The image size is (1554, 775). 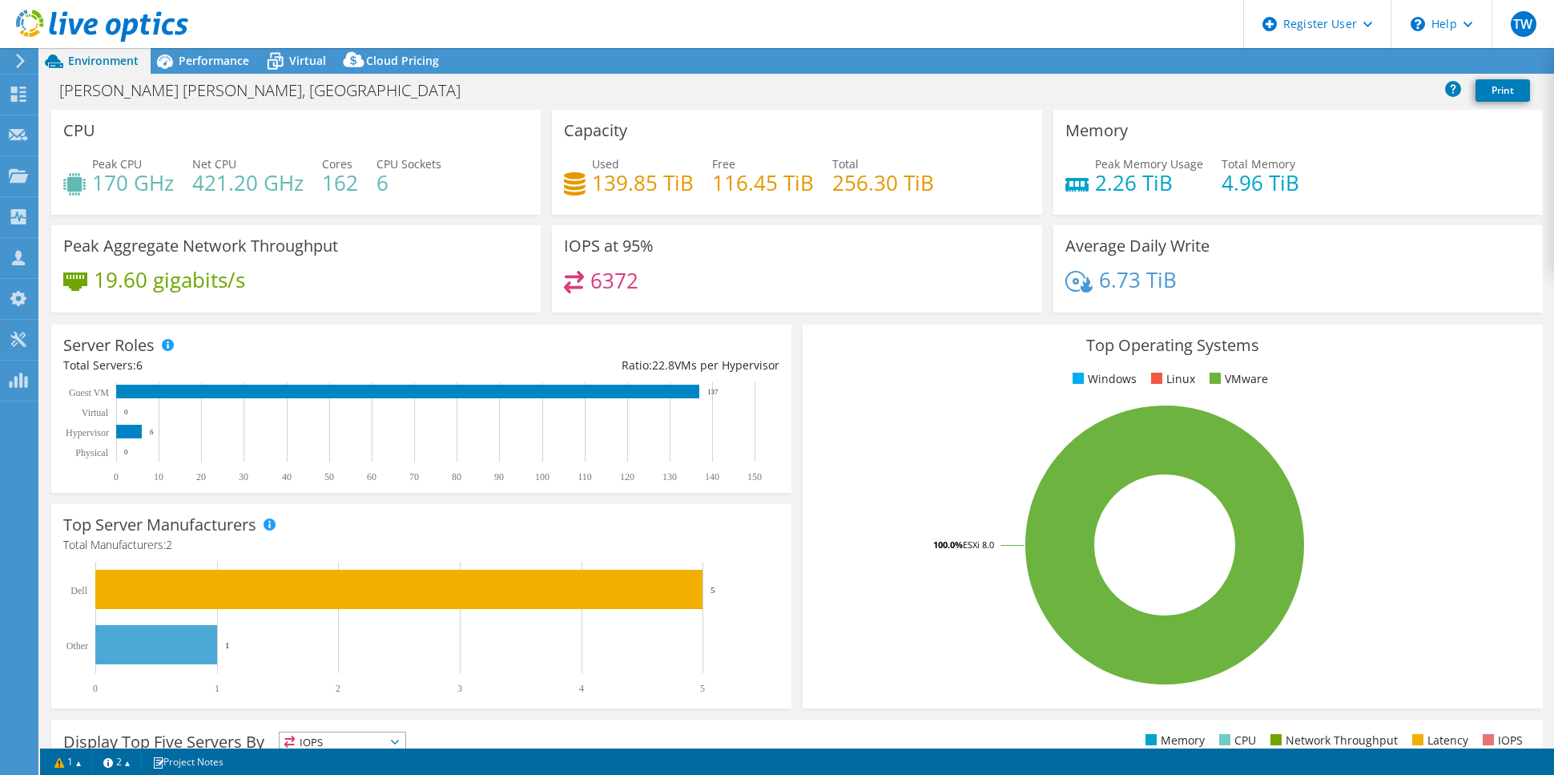 I want to click on span: Cores, so click(x=337, y=163).